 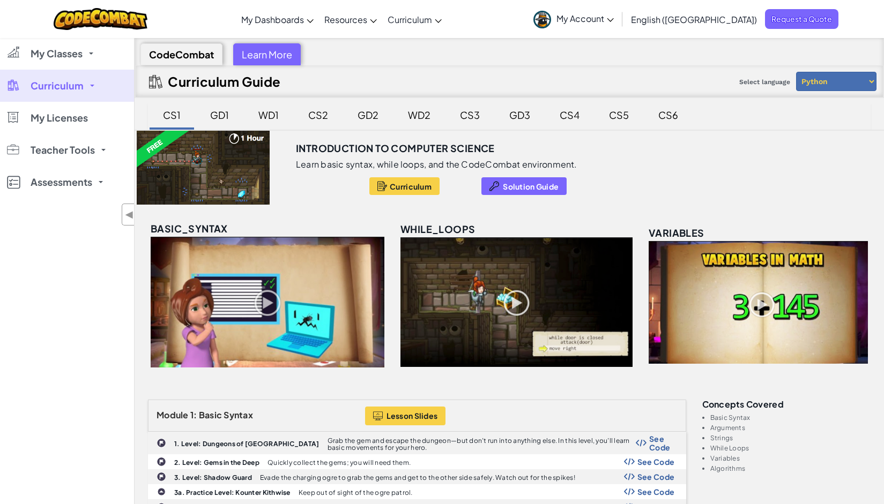 I want to click on div: CS2, so click(x=318, y=115).